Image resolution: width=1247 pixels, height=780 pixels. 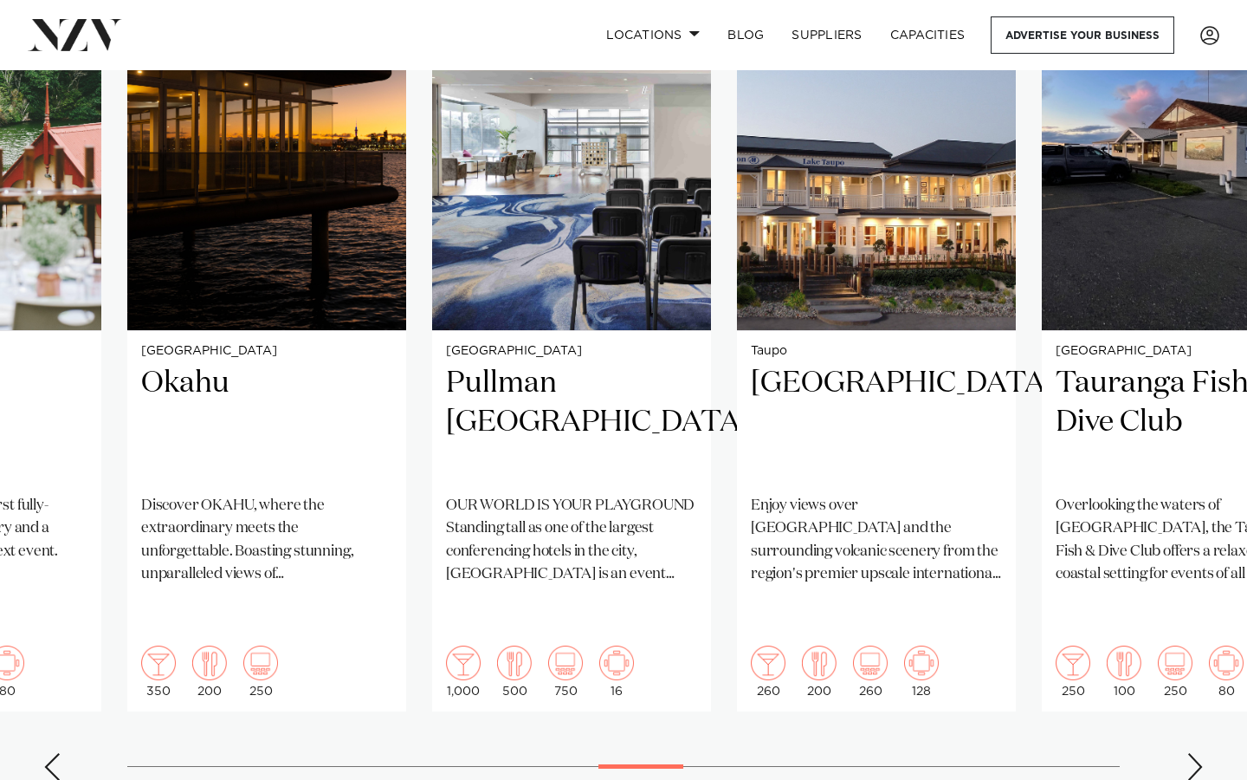 I want to click on div: 80, so click(x=1227, y=671).